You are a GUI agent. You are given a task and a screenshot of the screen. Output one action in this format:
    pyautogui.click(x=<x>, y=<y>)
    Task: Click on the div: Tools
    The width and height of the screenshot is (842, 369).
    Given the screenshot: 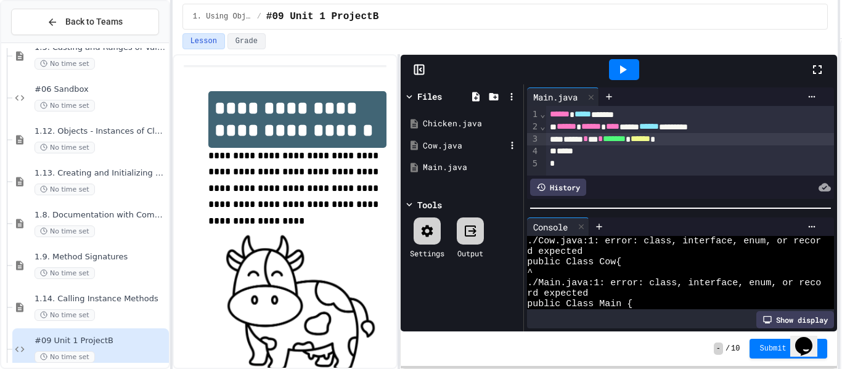 What is the action you would take?
    pyautogui.click(x=430, y=205)
    